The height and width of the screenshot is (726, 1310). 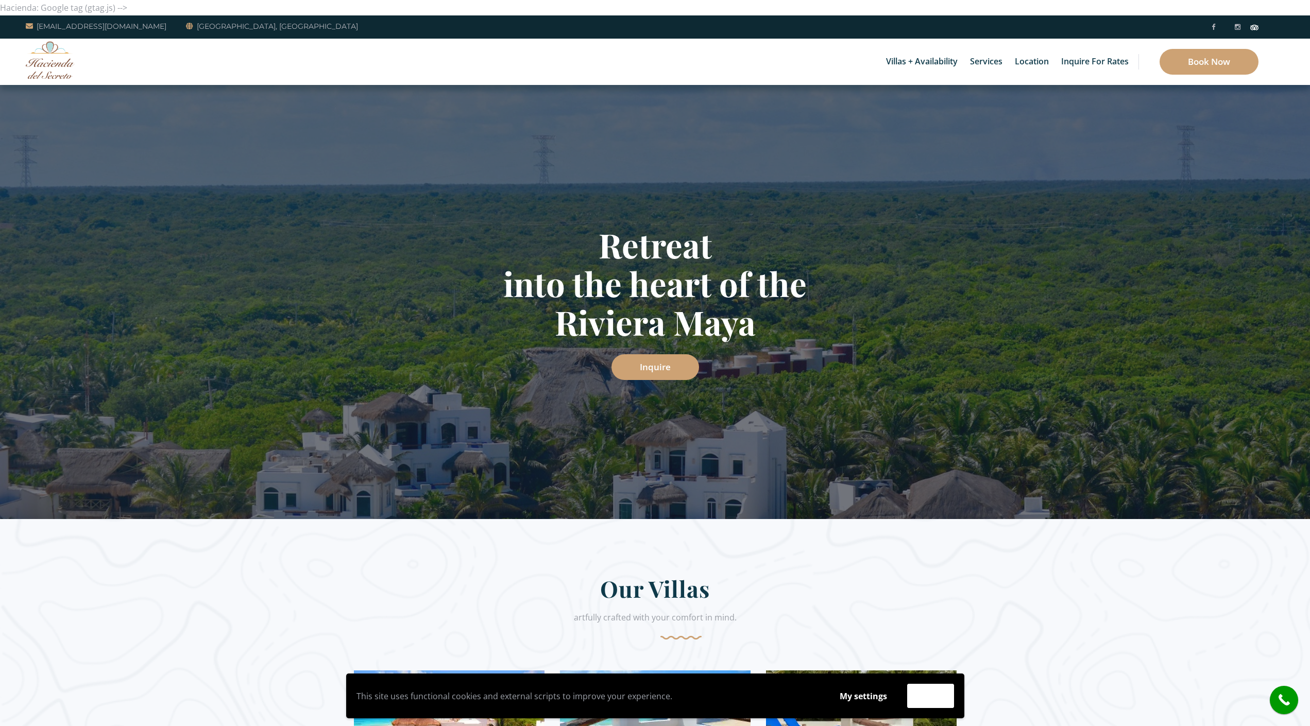 I want to click on button: Accept, so click(x=931, y=696).